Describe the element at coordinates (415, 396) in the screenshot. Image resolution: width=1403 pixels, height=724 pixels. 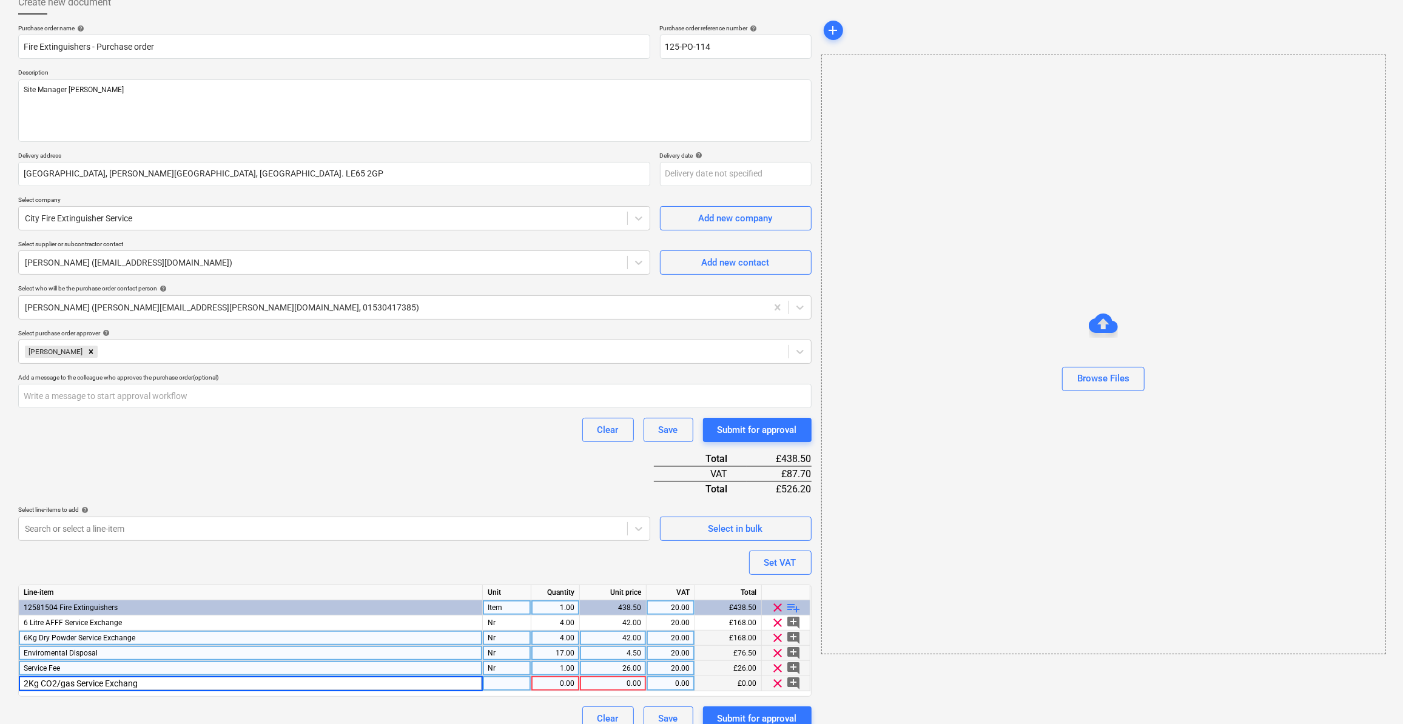
I see `input: Write a message to start approval workflow` at that location.